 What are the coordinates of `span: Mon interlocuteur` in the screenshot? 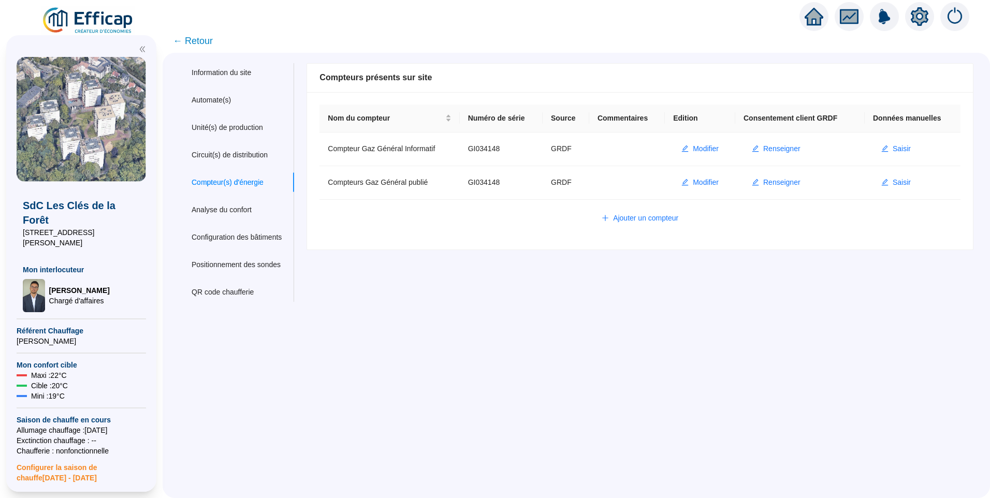 It's located at (81, 270).